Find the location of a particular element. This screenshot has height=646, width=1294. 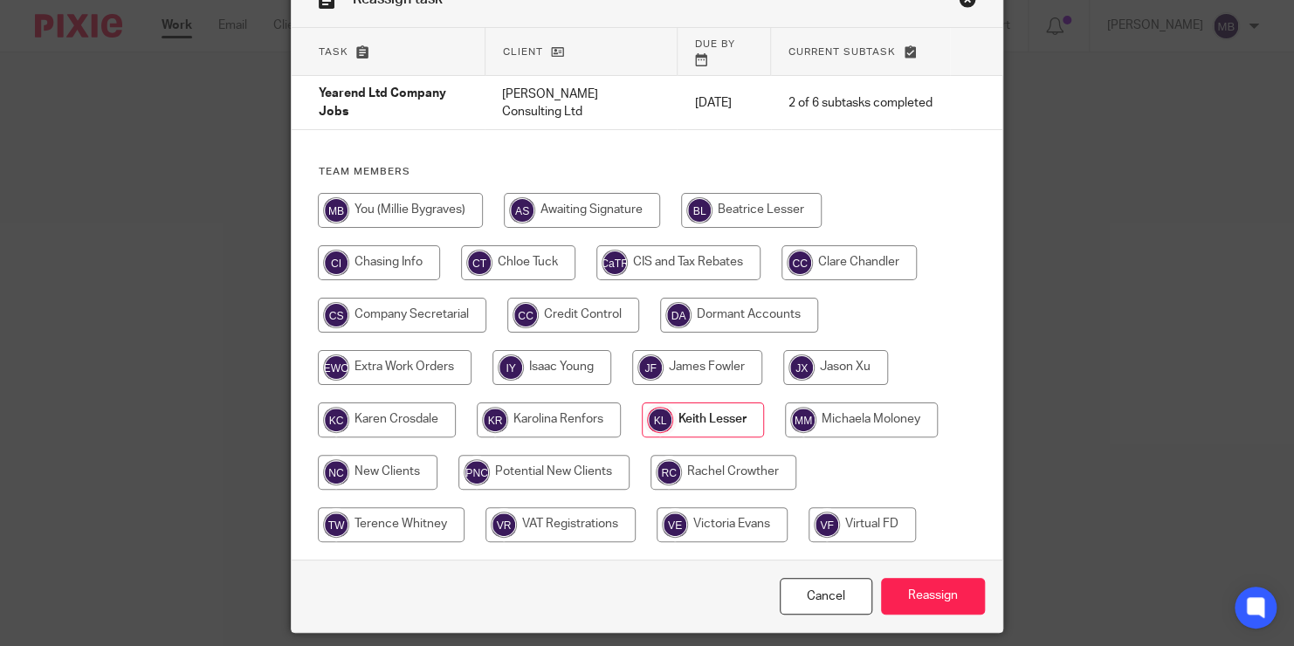

span: Client is located at coordinates (523, 52).